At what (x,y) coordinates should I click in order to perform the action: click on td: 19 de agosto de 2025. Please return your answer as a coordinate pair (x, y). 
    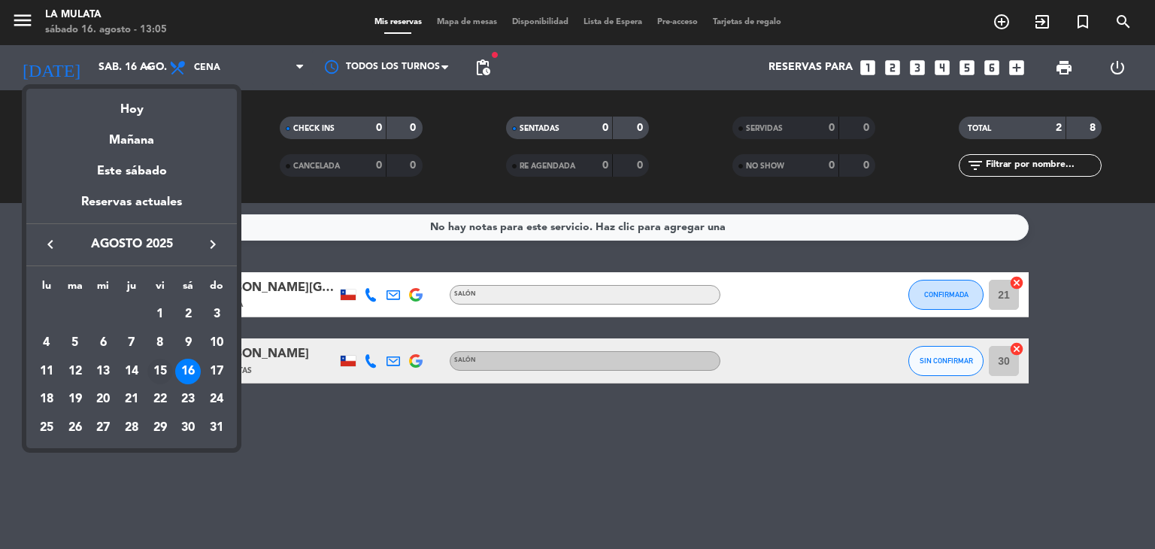
    Looking at the image, I should click on (75, 399).